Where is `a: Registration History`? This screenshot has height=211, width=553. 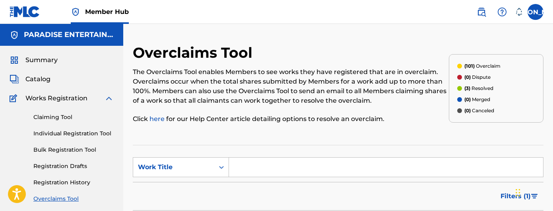
a: Registration History is located at coordinates (74, 182).